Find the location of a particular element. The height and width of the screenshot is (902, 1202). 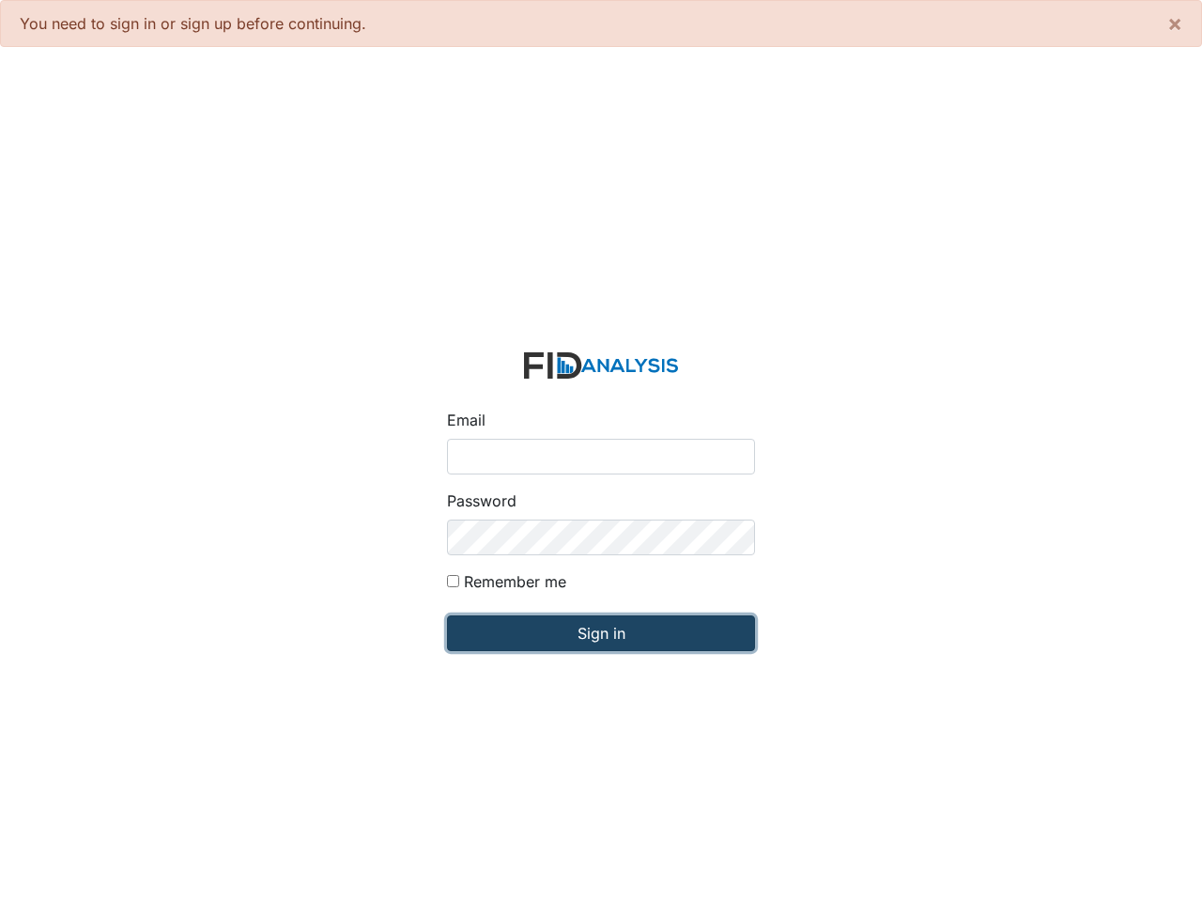

img: logo-2fc8c6e3336f68795322cb6e9a2b9007179b544421de10c17bdaae8622450297.svg is located at coordinates (601, 365).